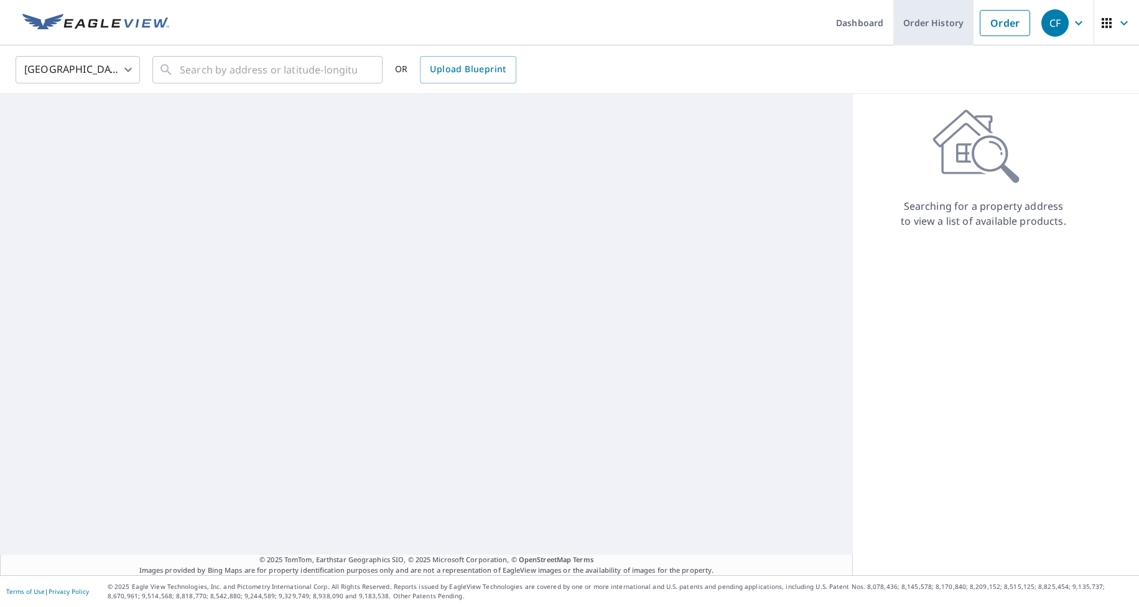 Image resolution: width=1139 pixels, height=607 pixels. I want to click on a: Order, so click(1005, 23).